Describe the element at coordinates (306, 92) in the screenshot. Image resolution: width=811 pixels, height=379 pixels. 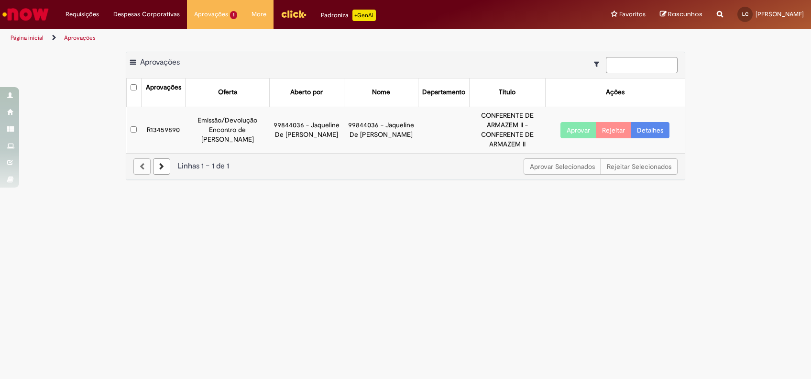
I see `div: Aberto por` at that location.